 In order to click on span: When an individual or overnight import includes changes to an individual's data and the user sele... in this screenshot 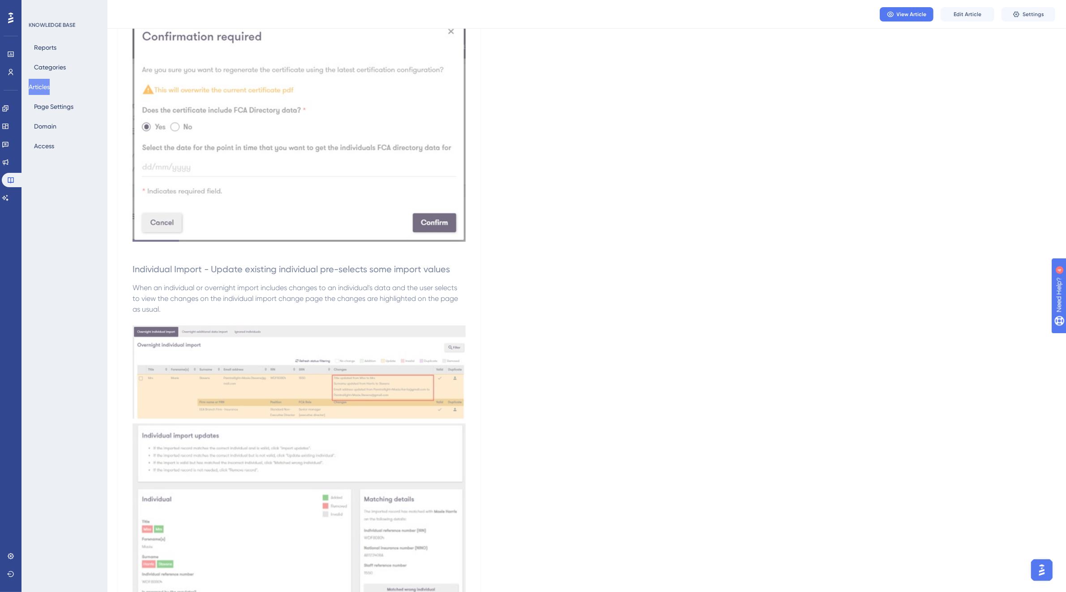, I will do `click(296, 298)`.